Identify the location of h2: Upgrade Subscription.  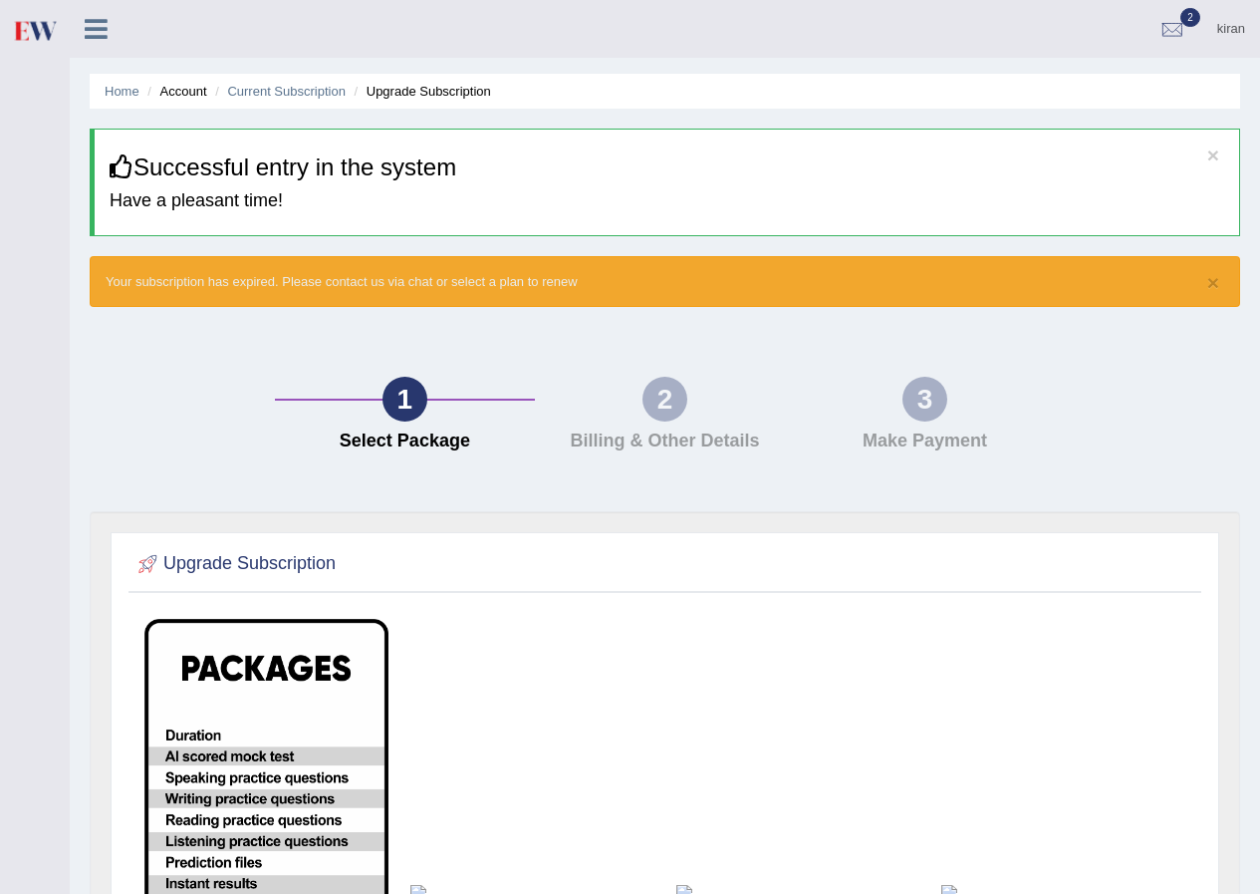
(234, 564).